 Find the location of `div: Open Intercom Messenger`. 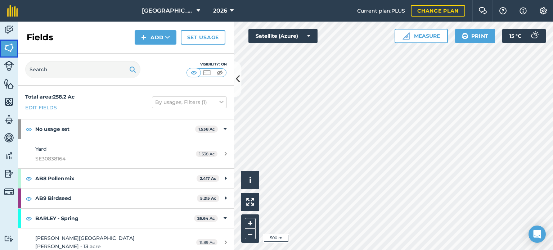

div: Open Intercom Messenger is located at coordinates (538, 235).